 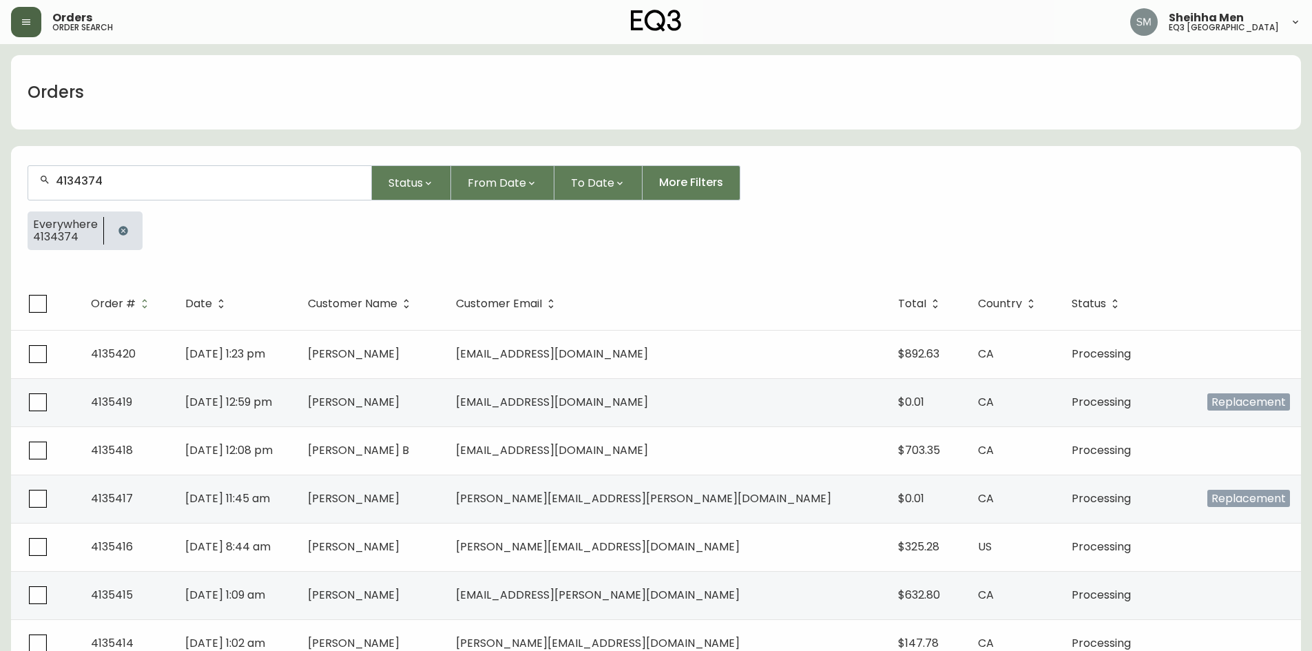 I want to click on span: US, so click(x=985, y=546).